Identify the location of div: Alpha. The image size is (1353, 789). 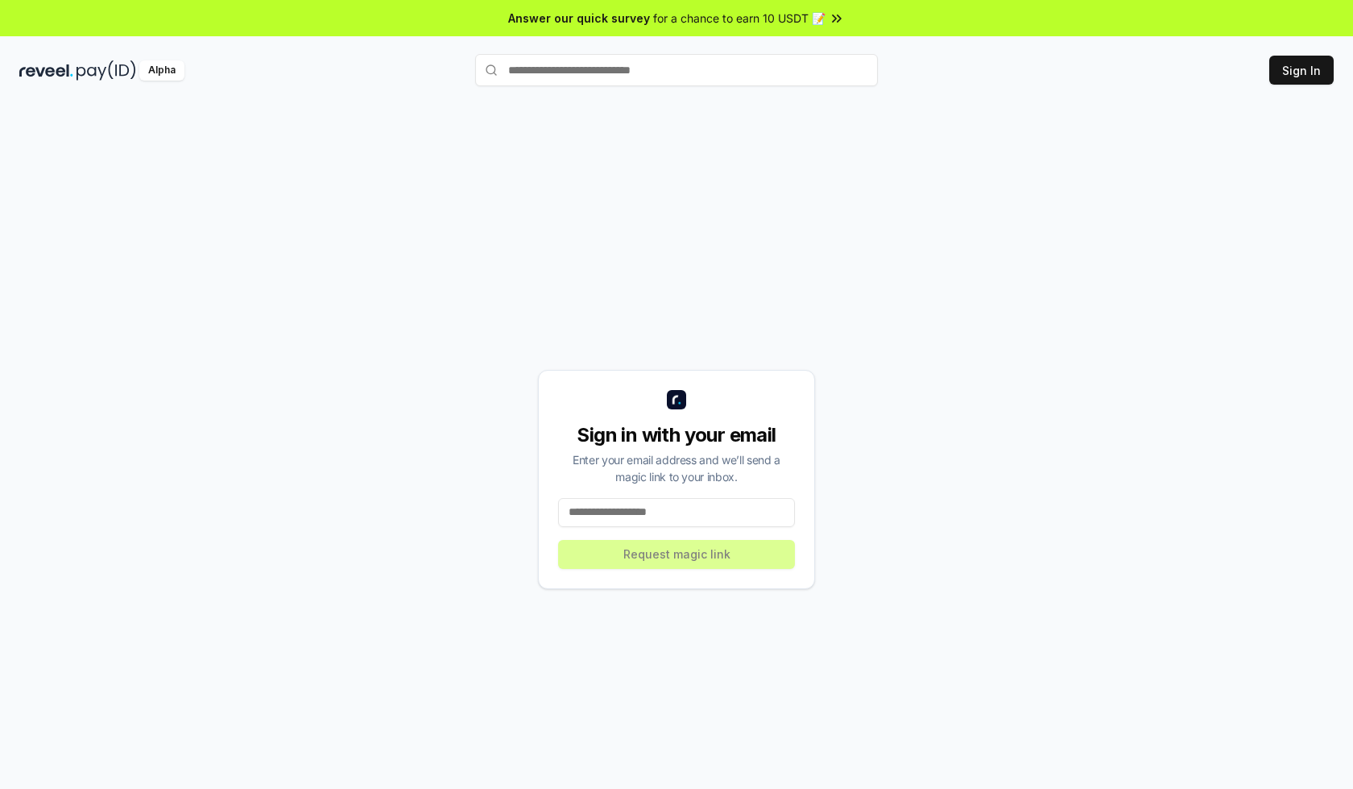
(162, 70).